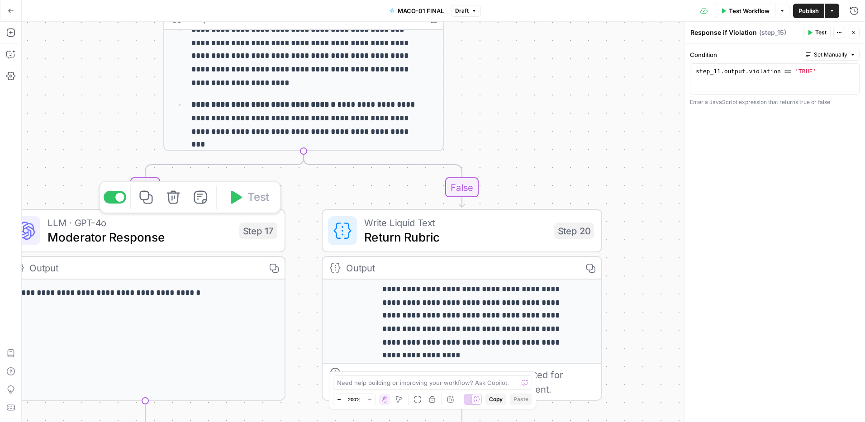 The width and height of the screenshot is (865, 422). What do you see at coordinates (456, 237) in the screenshot?
I see `span: Return Rubric` at bounding box center [456, 237].